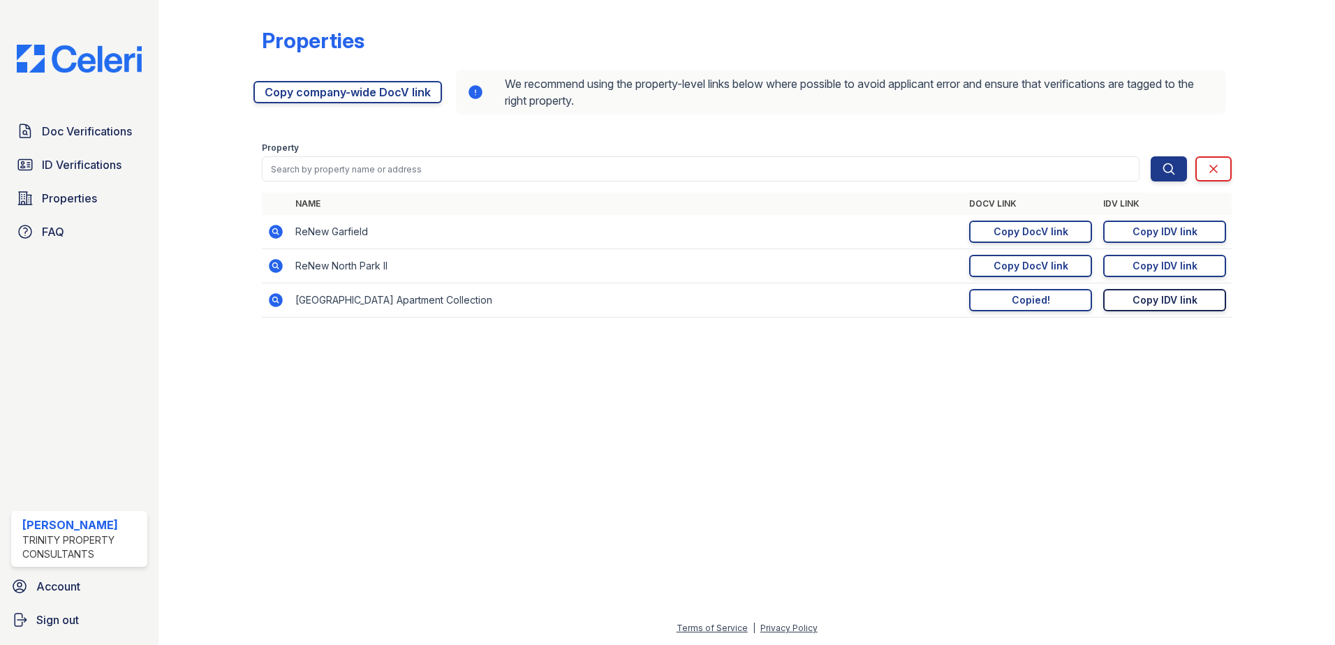 The height and width of the screenshot is (645, 1335). What do you see at coordinates (1030, 204) in the screenshot?
I see `th: DocV Link` at bounding box center [1030, 204].